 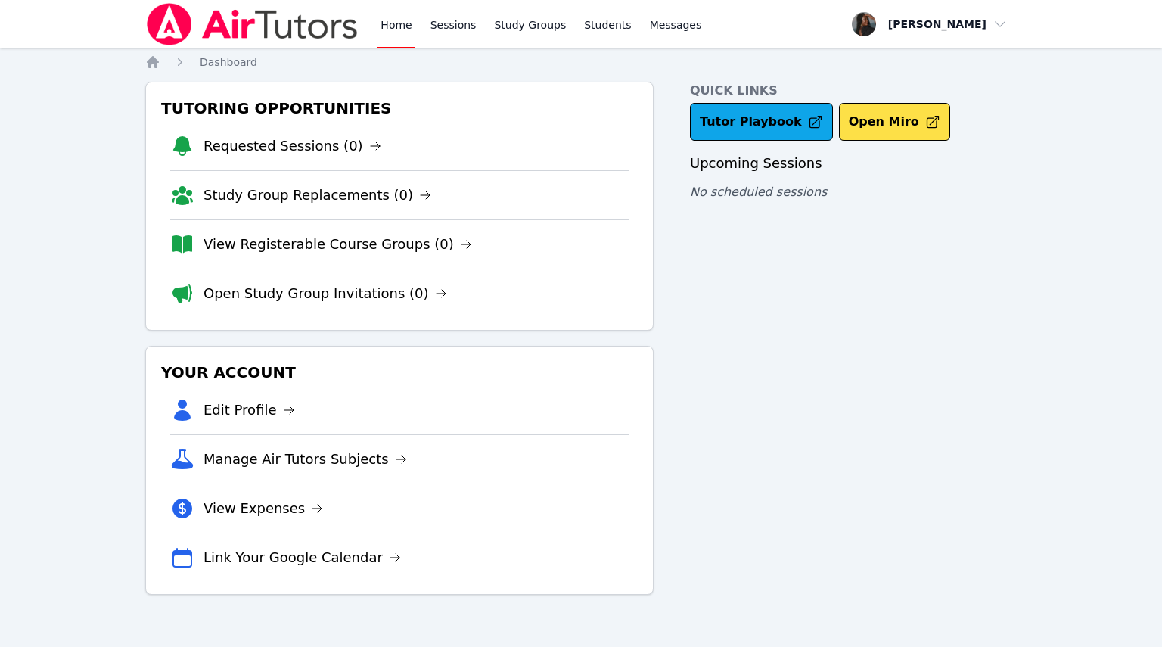 What do you see at coordinates (228, 62) in the screenshot?
I see `span: Dashboard` at bounding box center [228, 62].